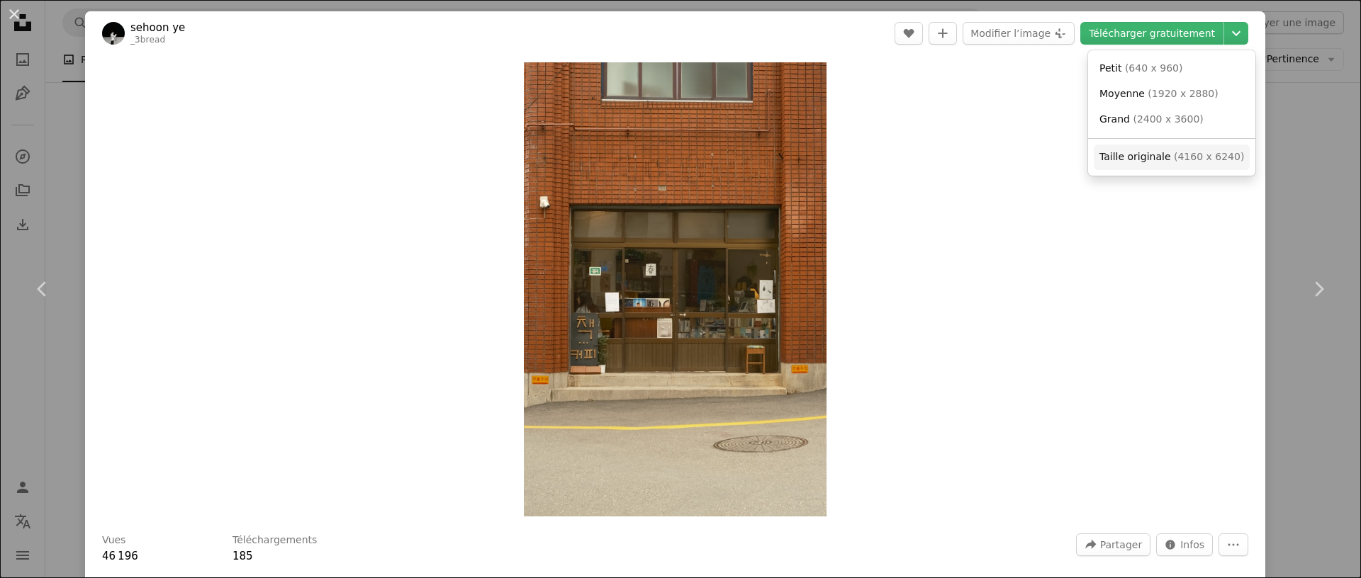 Image resolution: width=1361 pixels, height=578 pixels. I want to click on span: Grand, so click(1114, 119).